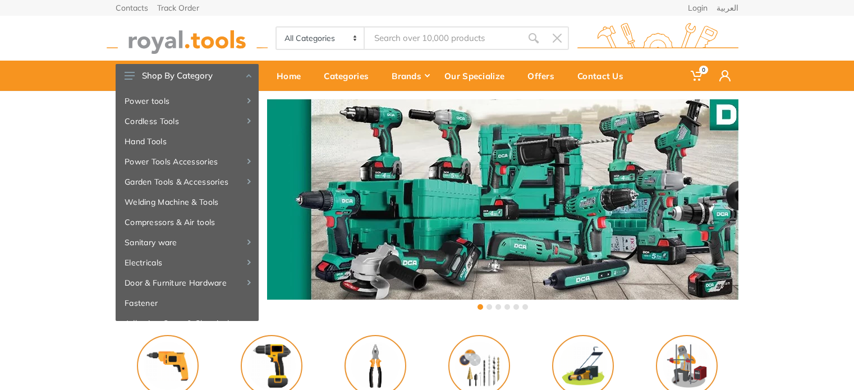  Describe the element at coordinates (187, 101) in the screenshot. I see `a: Power tools` at that location.